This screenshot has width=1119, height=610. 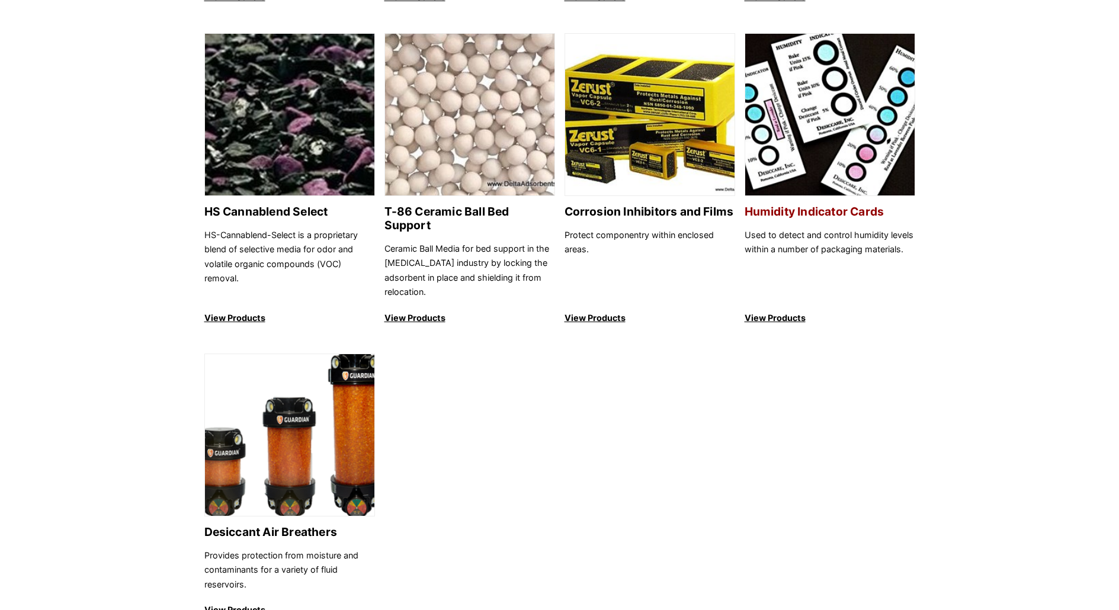 What do you see at coordinates (470, 179) in the screenshot?
I see `a: T-86 Ceramic Ball Bed Support T-86 Ceramic Ball Bed Support Ceramic Ball Media for bed support in...` at bounding box center [470, 179].